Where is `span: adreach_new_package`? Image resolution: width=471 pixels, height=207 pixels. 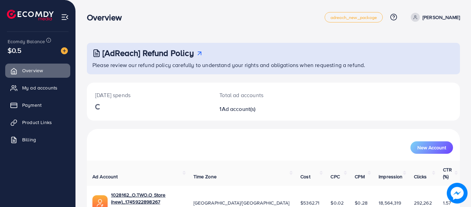 span: adreach_new_package is located at coordinates (353, 17).